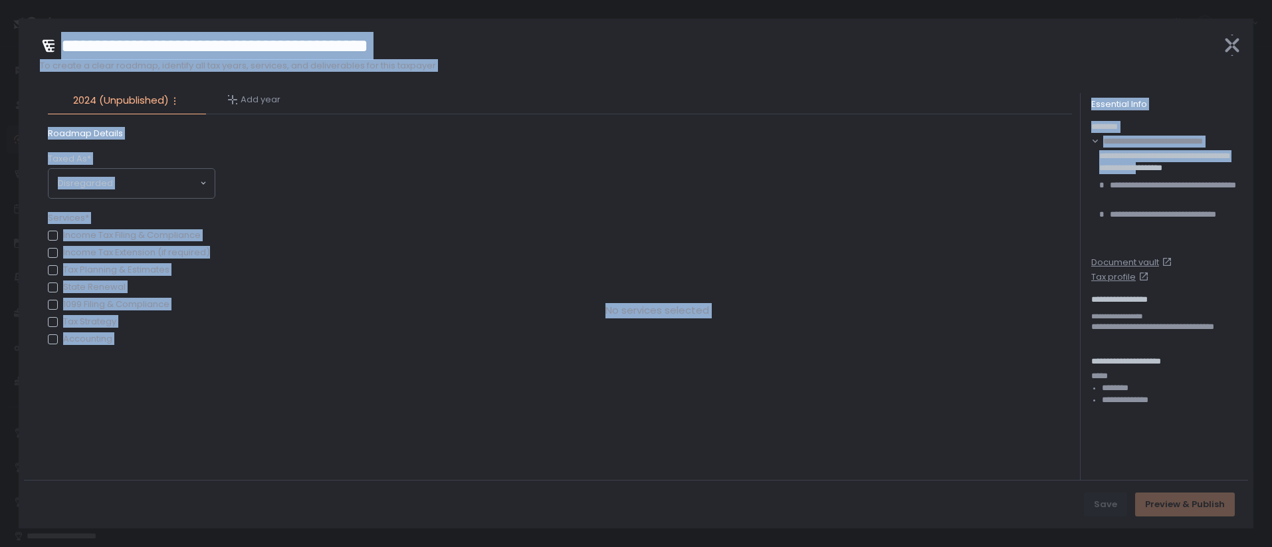 The image size is (1272, 547). What do you see at coordinates (657, 310) in the screenshot?
I see `span: No services selected` at bounding box center [657, 310].